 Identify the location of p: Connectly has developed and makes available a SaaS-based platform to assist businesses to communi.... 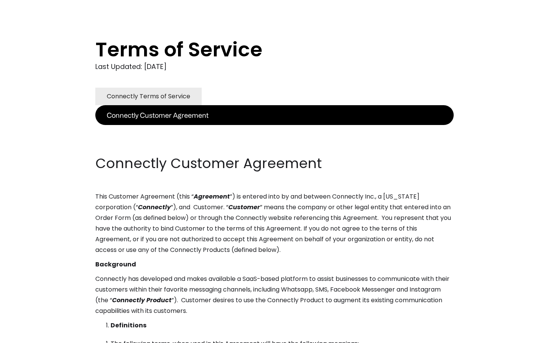
(275, 295).